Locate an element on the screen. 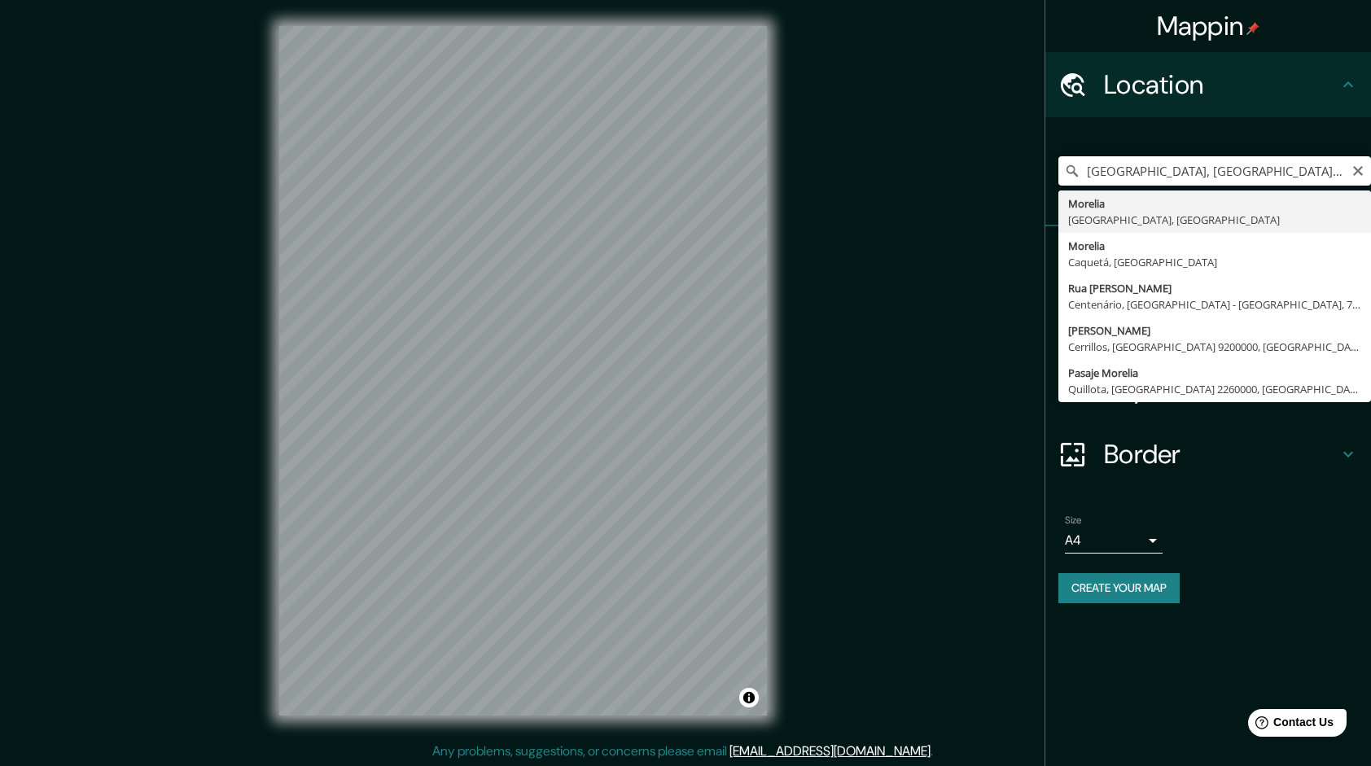  button: Clear is located at coordinates (1358, 169).